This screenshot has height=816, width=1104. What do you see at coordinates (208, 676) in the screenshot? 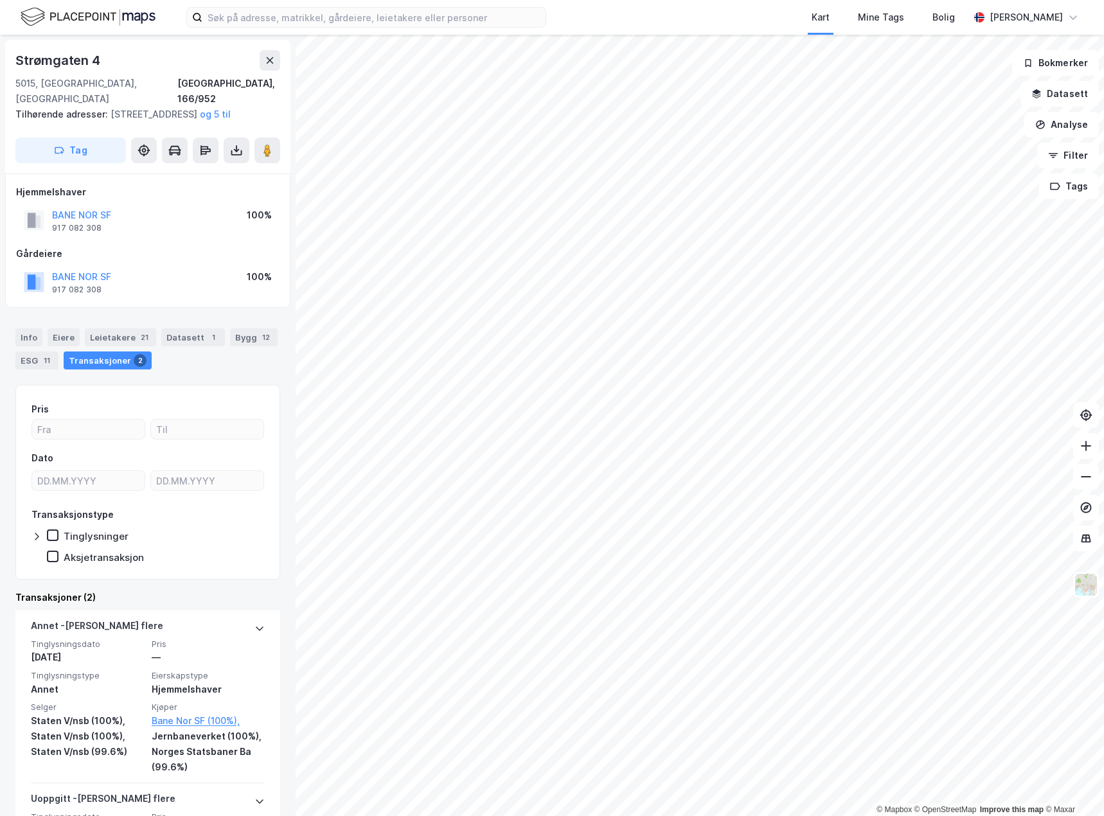
I see `span: Eierskapstype` at bounding box center [208, 676].